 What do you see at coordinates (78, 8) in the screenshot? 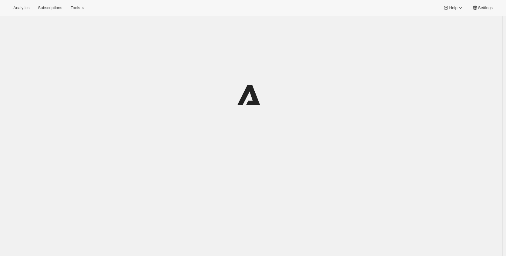
I see `button: Tools` at bounding box center [78, 8].